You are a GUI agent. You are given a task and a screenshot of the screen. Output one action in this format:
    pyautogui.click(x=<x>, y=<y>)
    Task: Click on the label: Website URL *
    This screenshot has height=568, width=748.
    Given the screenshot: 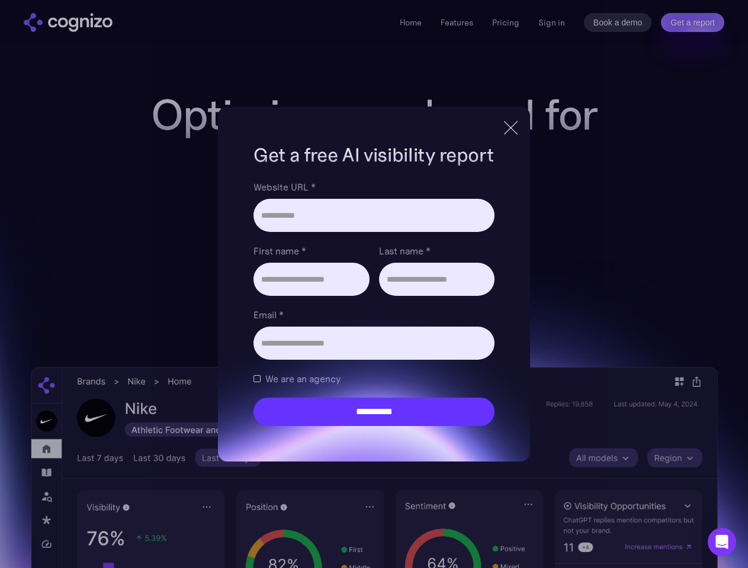 What is the action you would take?
    pyautogui.click(x=374, y=187)
    